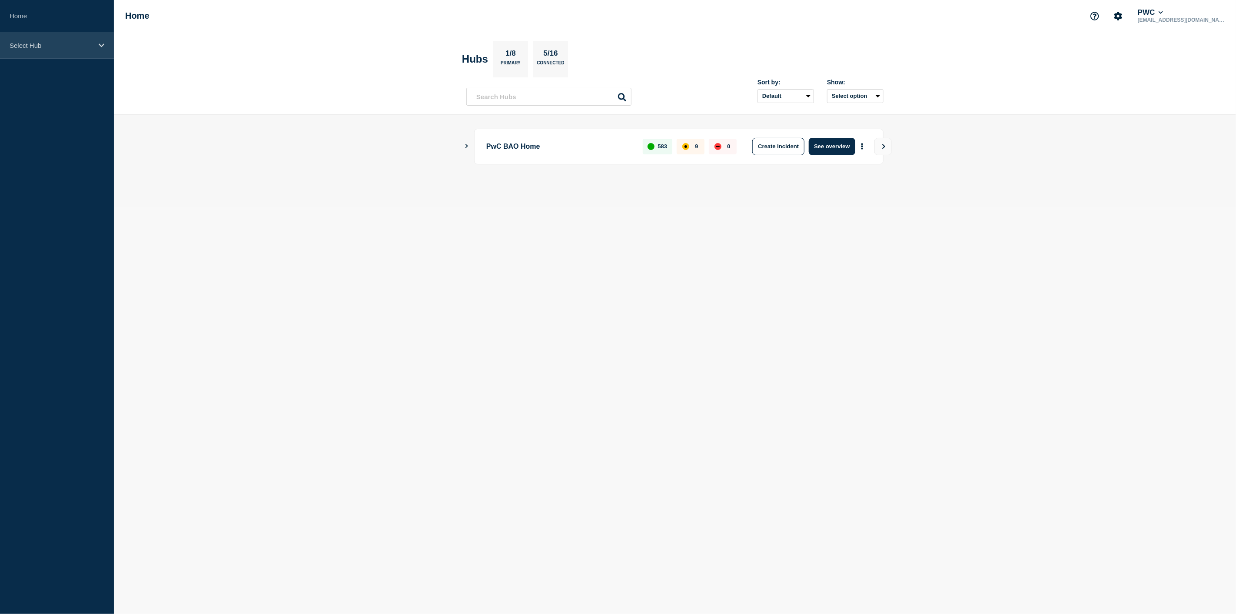  I want to click on p: 5/16, so click(551, 55).